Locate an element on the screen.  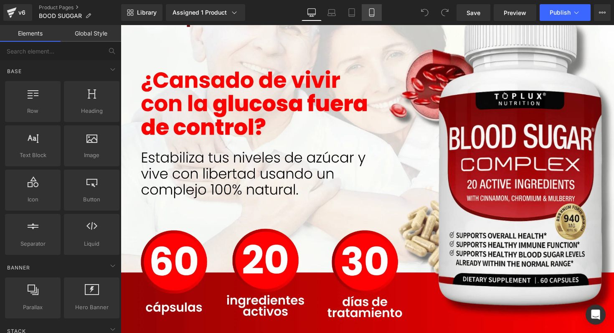
span: Heading is located at coordinates (91, 111).